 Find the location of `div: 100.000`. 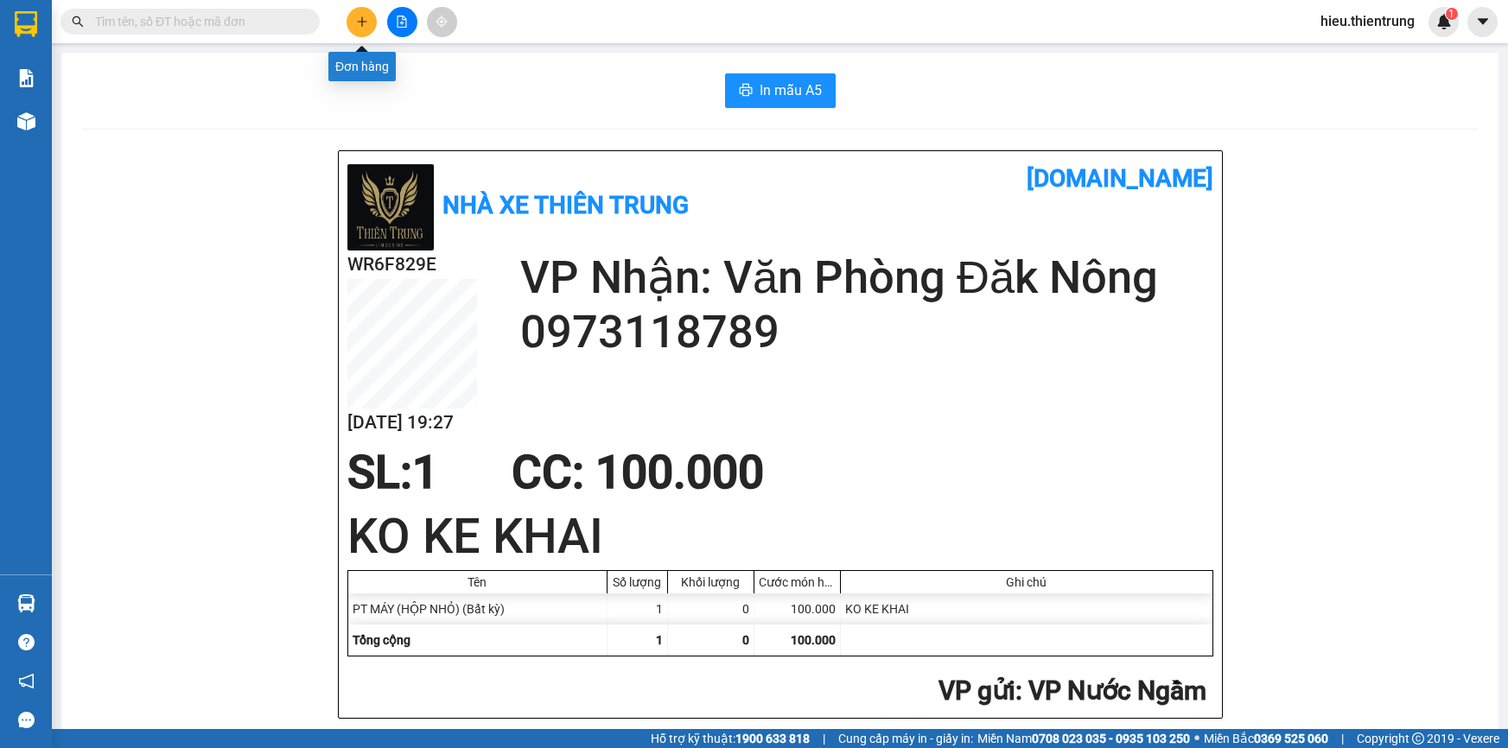

div: 100.000 is located at coordinates (798, 609).